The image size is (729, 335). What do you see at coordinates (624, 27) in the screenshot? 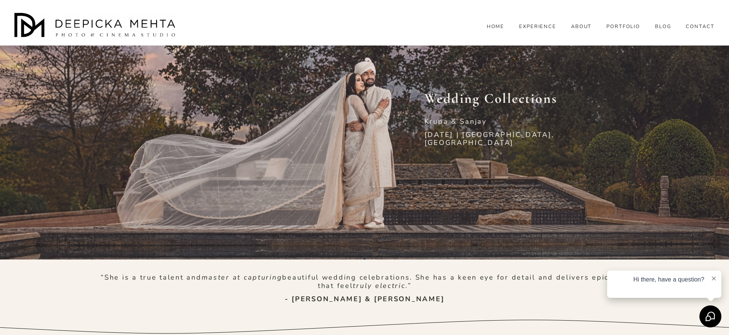
I see `a: PORTFOLIO` at bounding box center [624, 27].